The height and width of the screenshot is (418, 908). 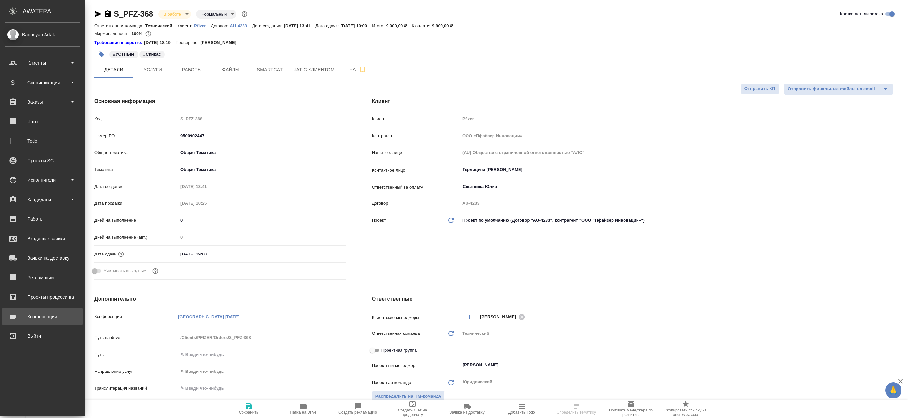 I want to click on p: Технический, so click(x=161, y=26).